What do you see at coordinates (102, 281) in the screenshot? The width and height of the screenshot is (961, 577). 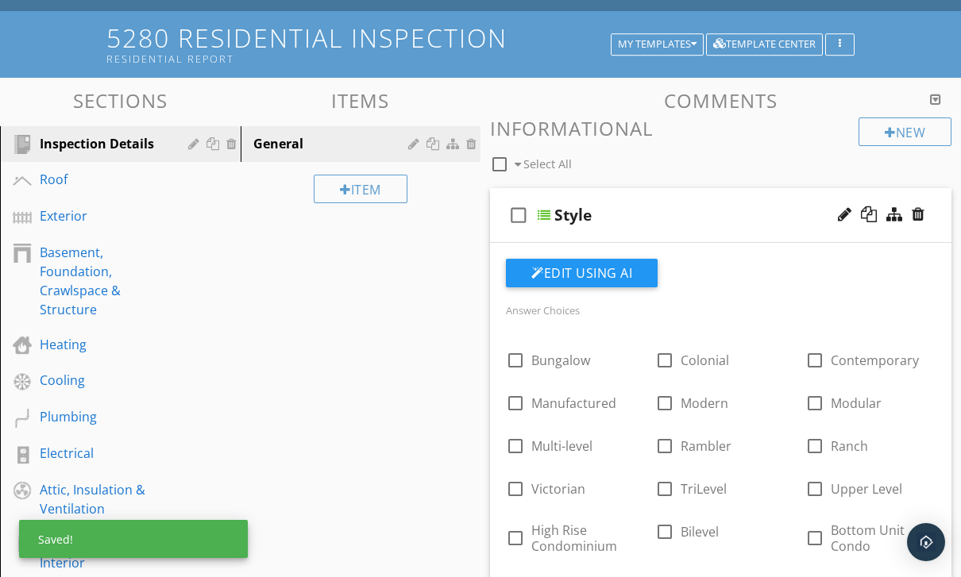 I see `div: Basement, Foundation, Crawlspace & Structure` at bounding box center [102, 281].